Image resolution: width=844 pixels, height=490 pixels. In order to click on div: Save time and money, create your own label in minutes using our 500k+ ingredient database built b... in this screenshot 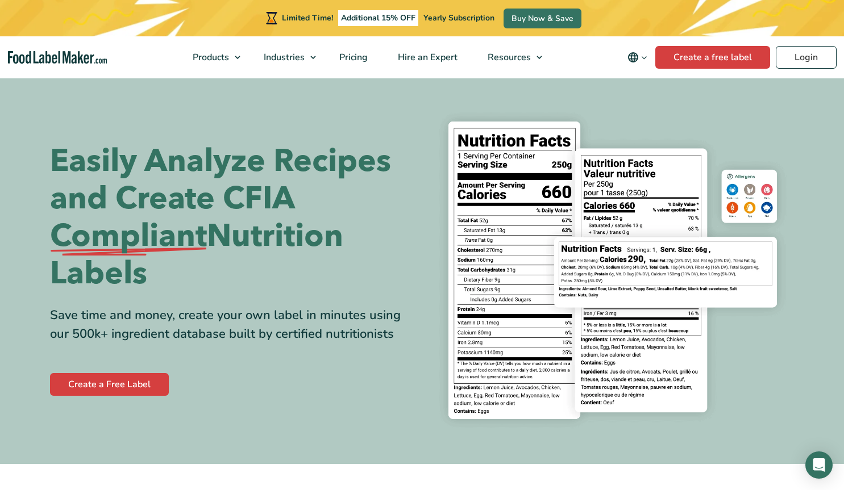, I will do `click(232, 325)`.